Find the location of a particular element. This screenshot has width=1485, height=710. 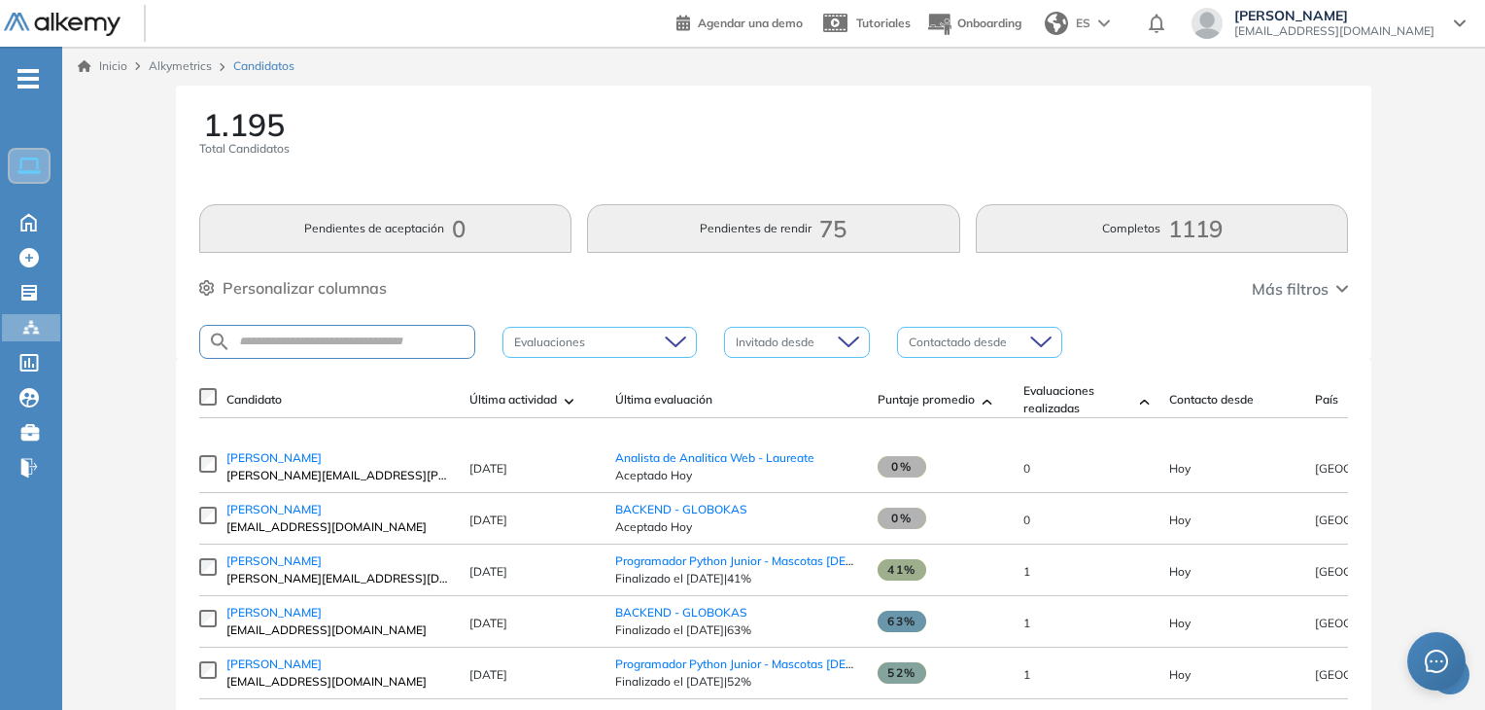

span: Analista de Analitica Web - Laureate is located at coordinates (714, 457).